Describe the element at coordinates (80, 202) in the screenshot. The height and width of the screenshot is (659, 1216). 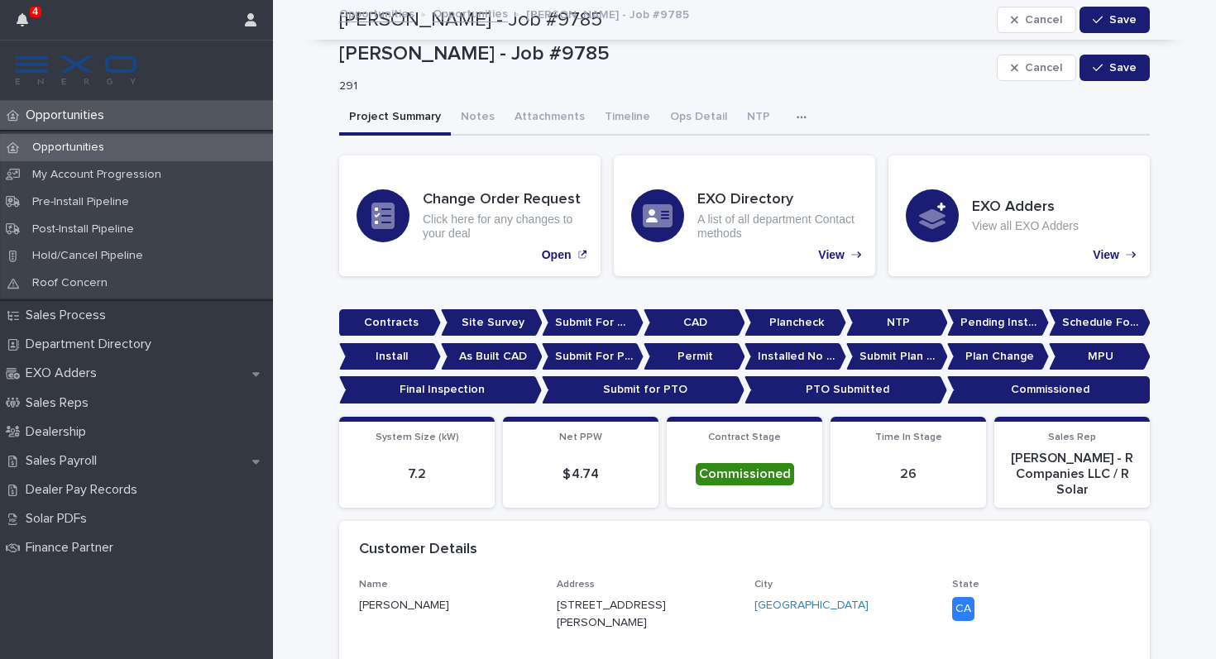
I see `p: Pre-Install Pipeline` at that location.